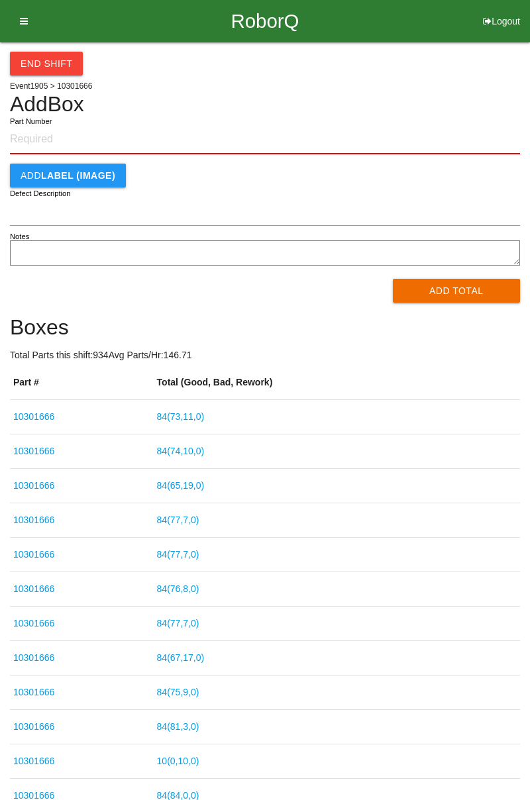 The image size is (530, 800). What do you see at coordinates (265, 140) in the screenshot?
I see `input: Required` at bounding box center [265, 140].